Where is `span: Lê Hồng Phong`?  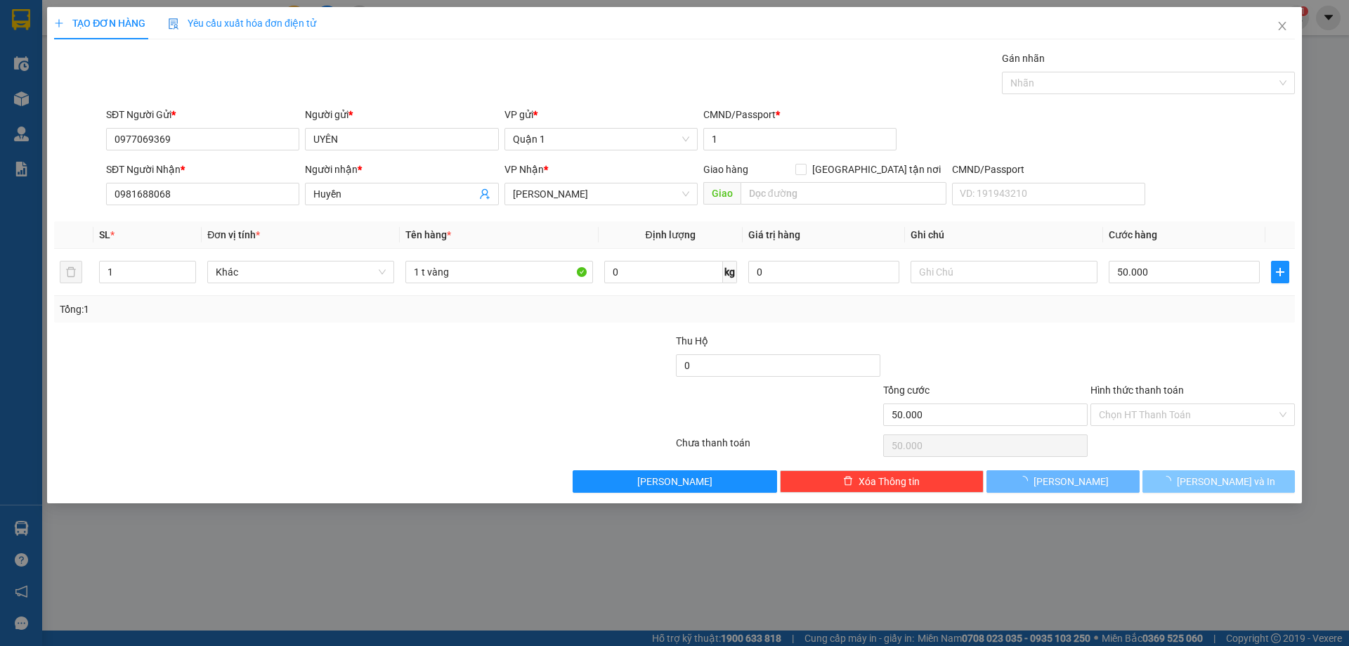
span: Lê Hồng Phong is located at coordinates (601, 194).